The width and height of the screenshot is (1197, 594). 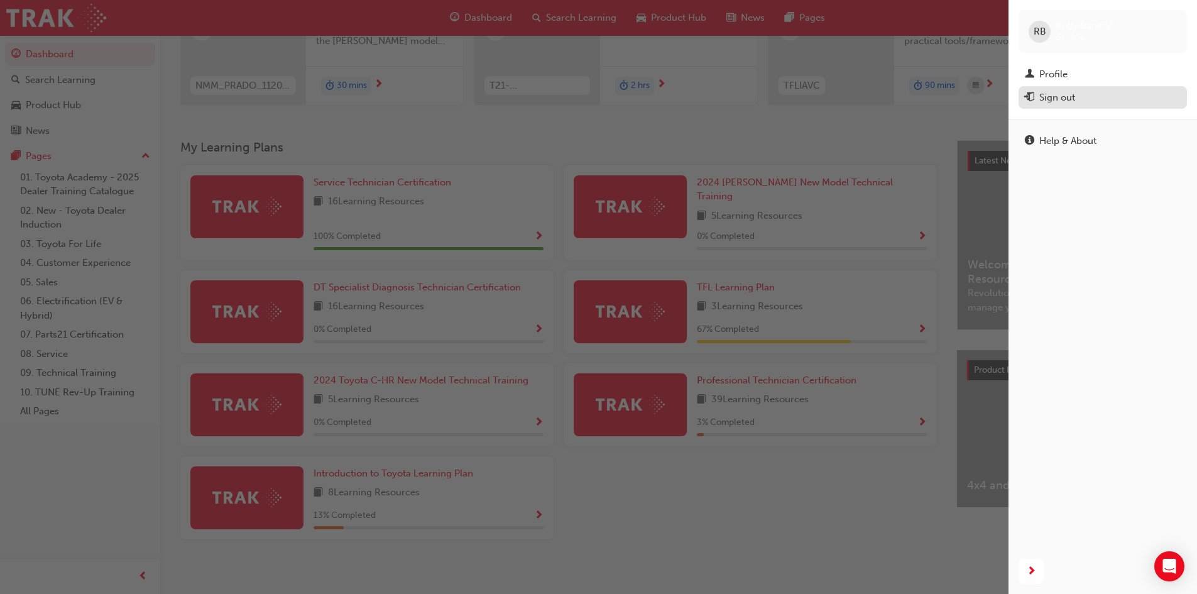 I want to click on span: RB, so click(x=1040, y=31).